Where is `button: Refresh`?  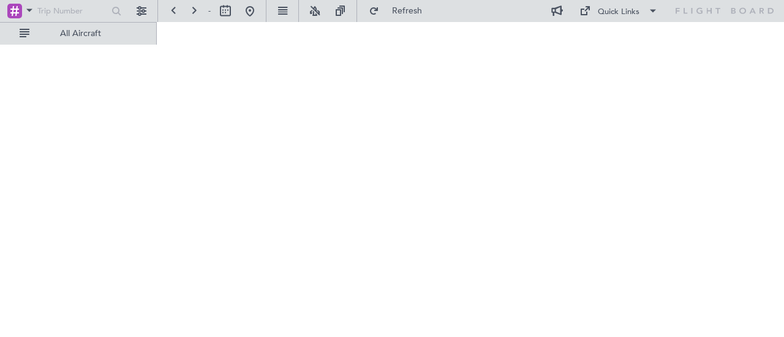 button: Refresh is located at coordinates (400, 11).